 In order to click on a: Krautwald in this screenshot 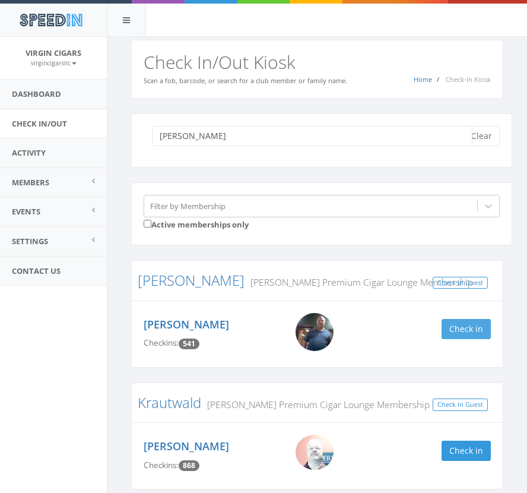, I will do `click(169, 402)`.